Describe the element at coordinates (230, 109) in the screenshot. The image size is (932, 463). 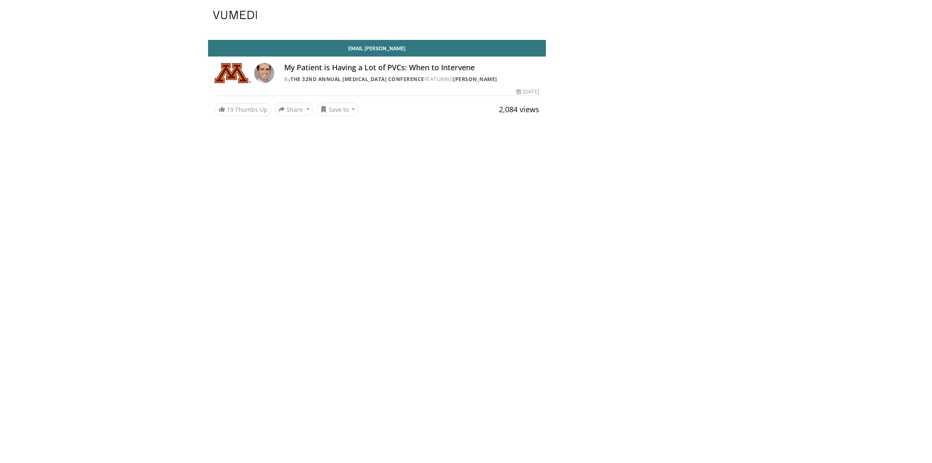
I see `span: 19` at that location.